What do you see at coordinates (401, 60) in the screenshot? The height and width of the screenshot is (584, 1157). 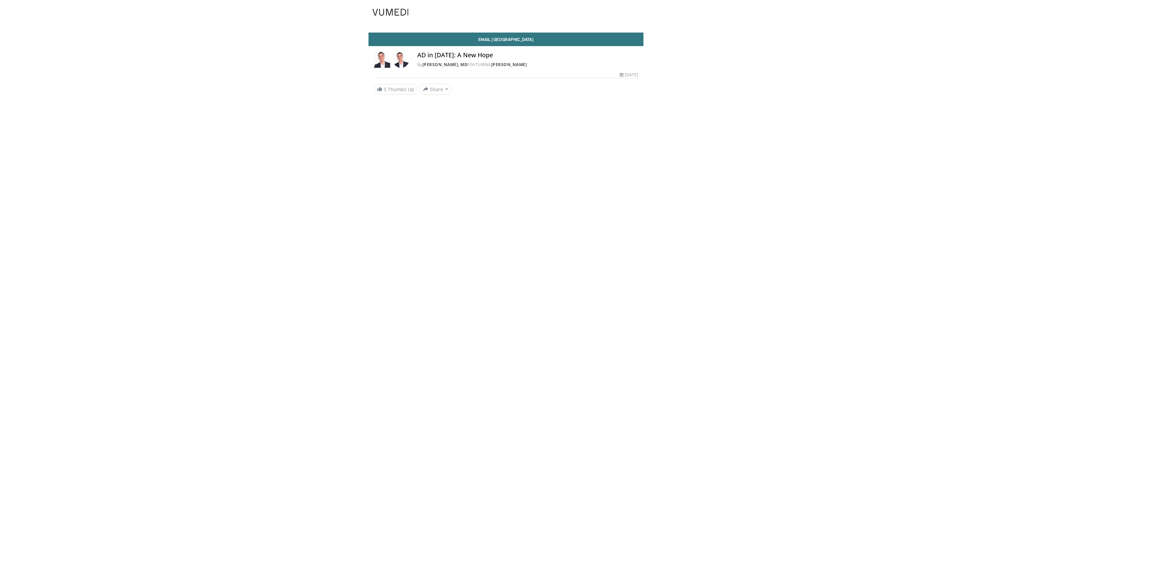 I see `img: Avatar` at bounding box center [401, 60].